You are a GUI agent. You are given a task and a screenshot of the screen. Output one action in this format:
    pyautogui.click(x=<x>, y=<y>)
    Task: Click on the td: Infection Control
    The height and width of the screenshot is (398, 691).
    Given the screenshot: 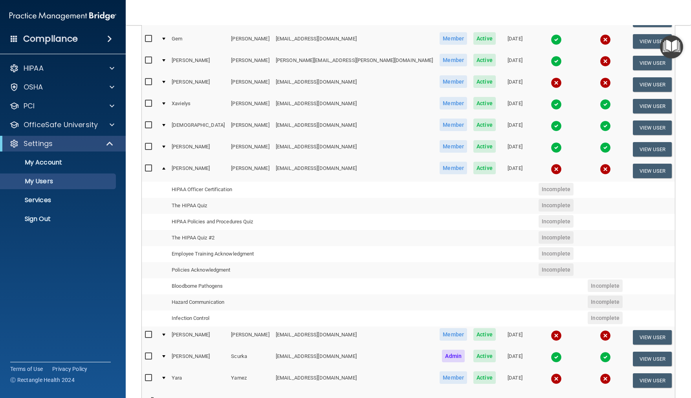 What is the action you would take?
    pyautogui.click(x=220, y=319)
    